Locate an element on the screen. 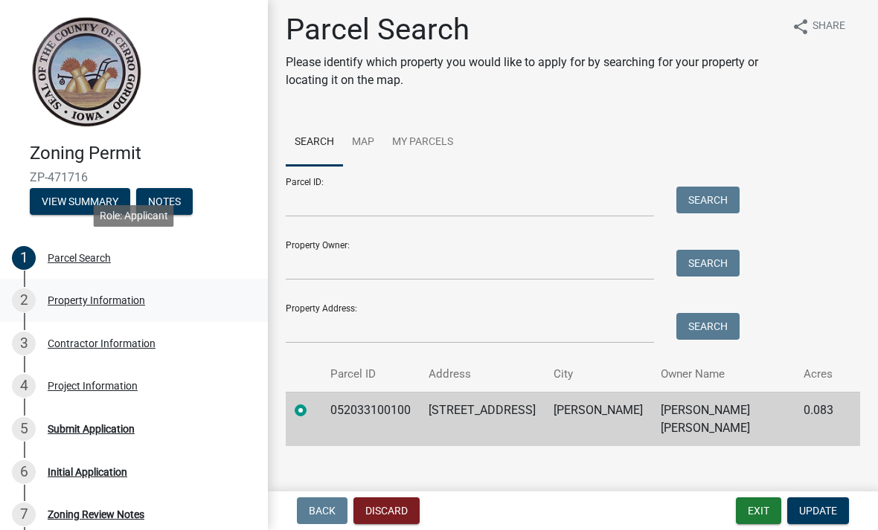  wm-modal-confirm: Summary is located at coordinates (80, 202).